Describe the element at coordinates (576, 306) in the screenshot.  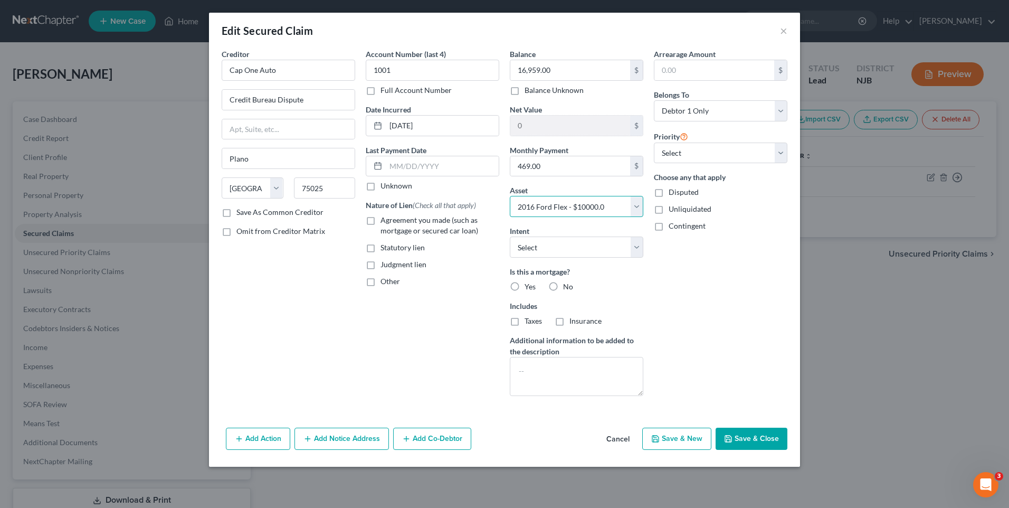
I see `label: Includes` at that location.